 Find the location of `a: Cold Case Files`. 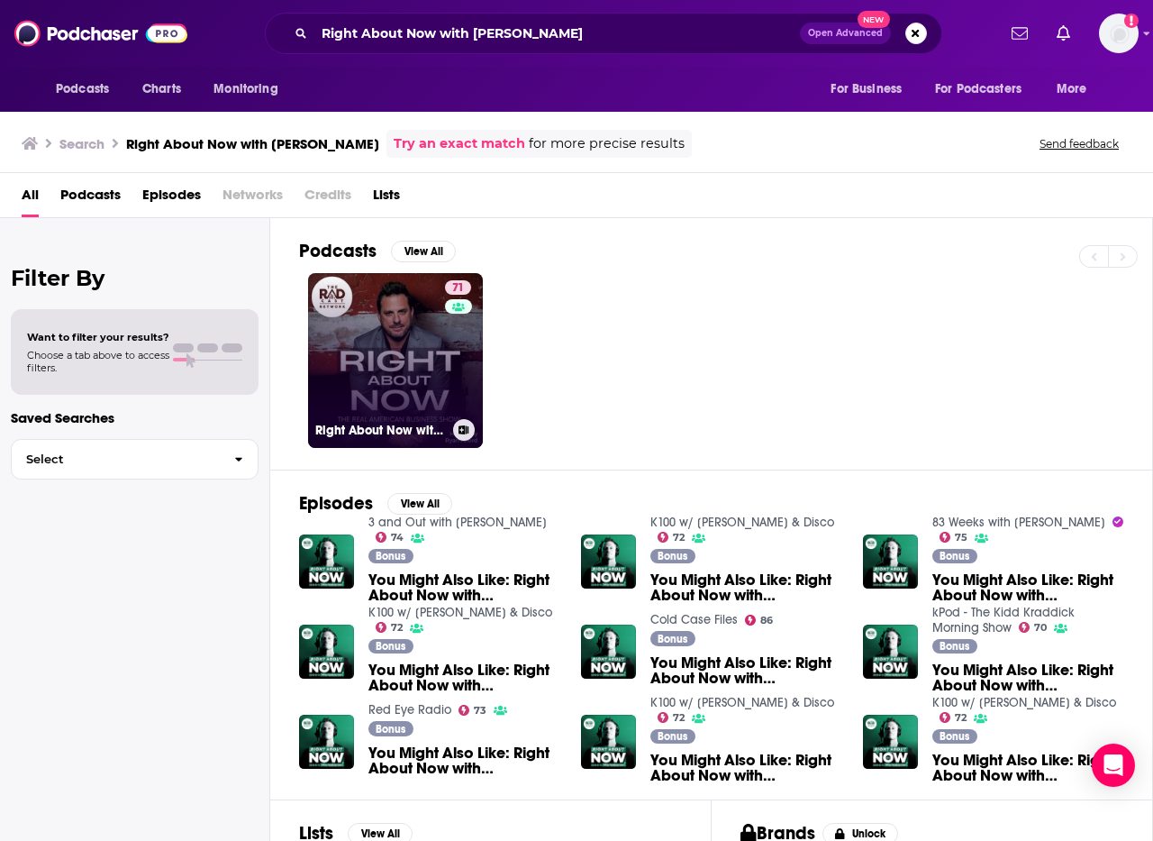

a: Cold Case Files is located at coordinates (694, 619).